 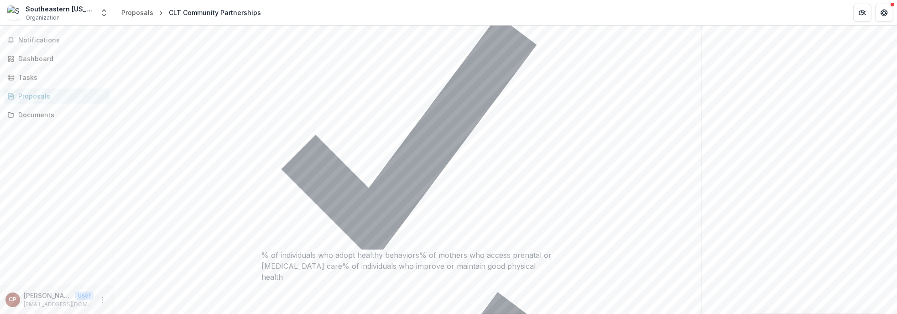 What do you see at coordinates (42, 18) in the screenshot?
I see `span: Organization` at bounding box center [42, 18].